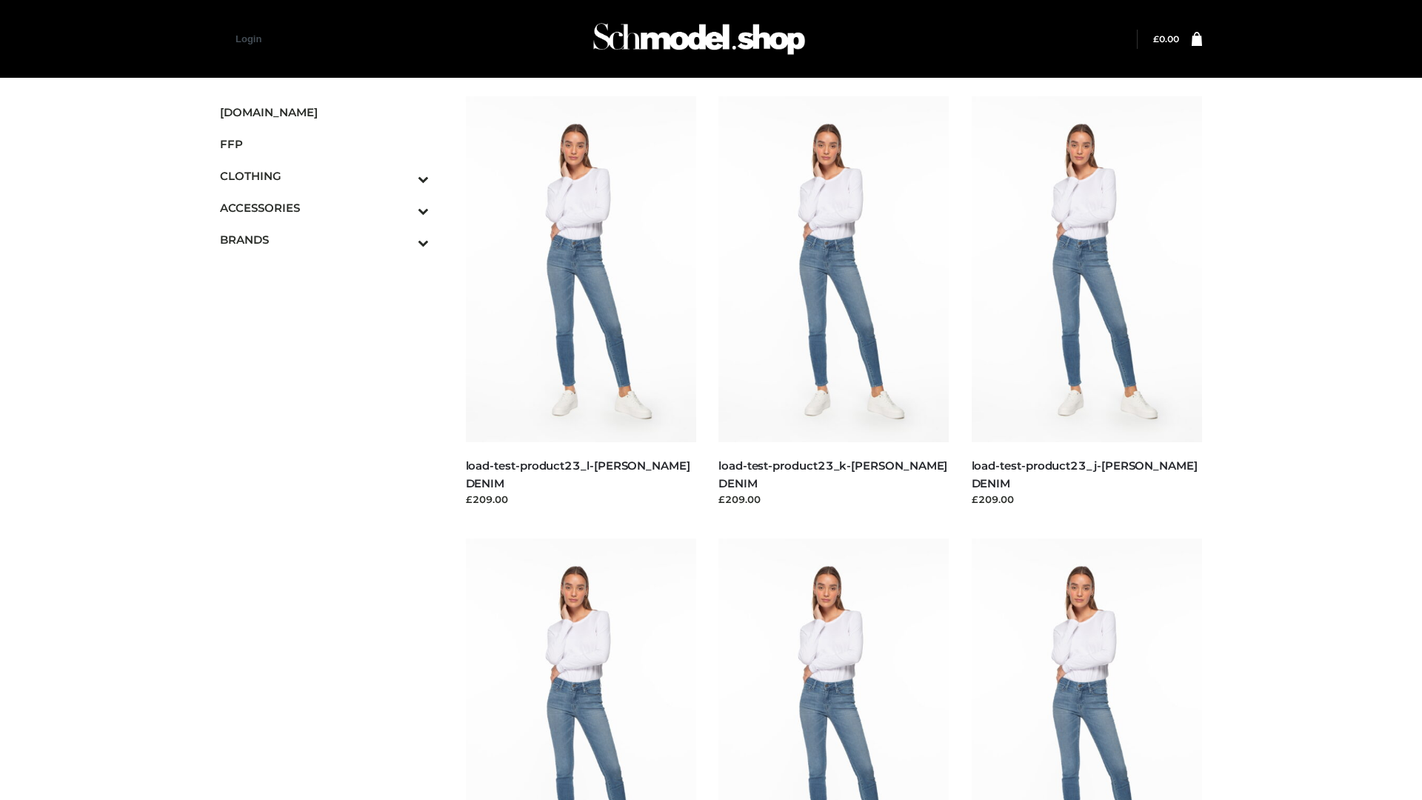 Image resolution: width=1422 pixels, height=800 pixels. Describe the element at coordinates (699, 39) in the screenshot. I see `a: Schmodel Admin 964` at that location.